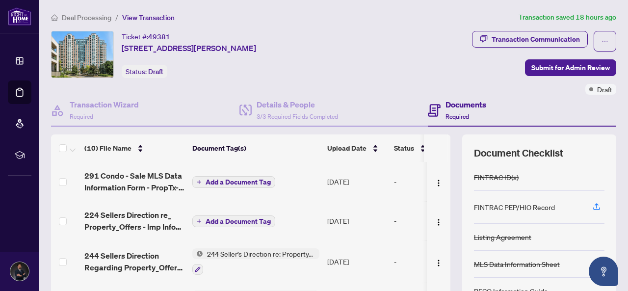 The image size is (628, 291). What do you see at coordinates (502, 237) in the screenshot?
I see `div: Listing Agreement` at bounding box center [502, 237].